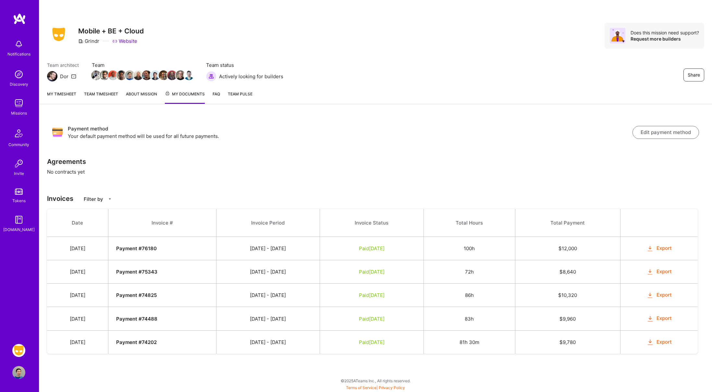  I want to click on span: Actively looking for builders, so click(251, 76).